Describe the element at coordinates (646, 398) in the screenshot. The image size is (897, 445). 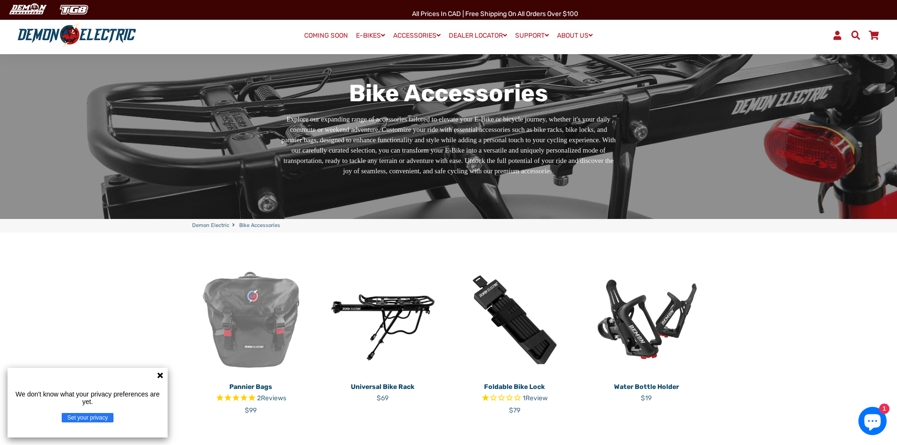
I see `span: $19` at that location.